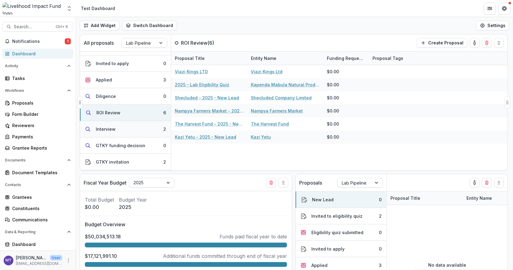  What do you see at coordinates (285, 84) in the screenshot?
I see `a: Kapenda Mabula Natural Products Ltd` at bounding box center [285, 84].